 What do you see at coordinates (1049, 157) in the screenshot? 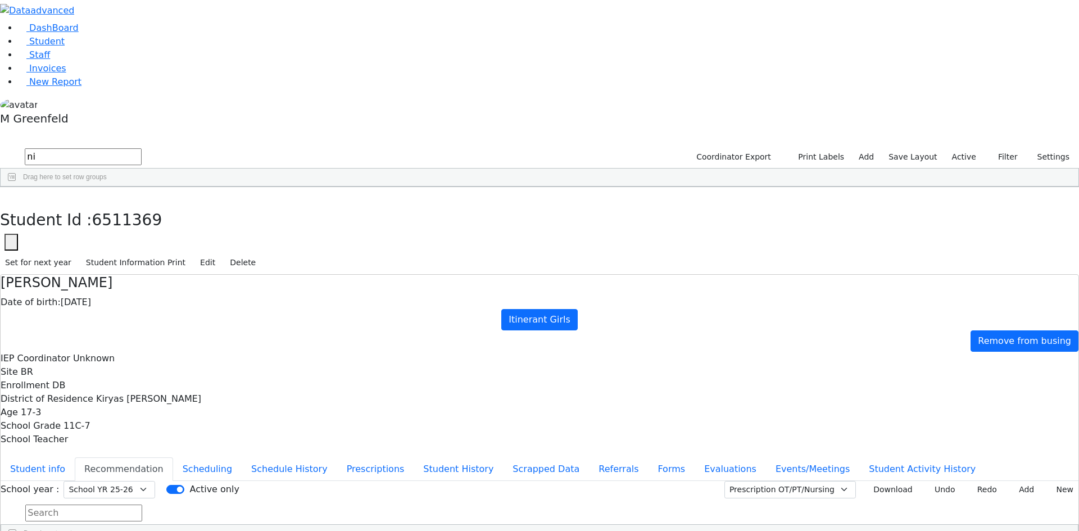
I see `button: Settings` at bounding box center [1049, 157].